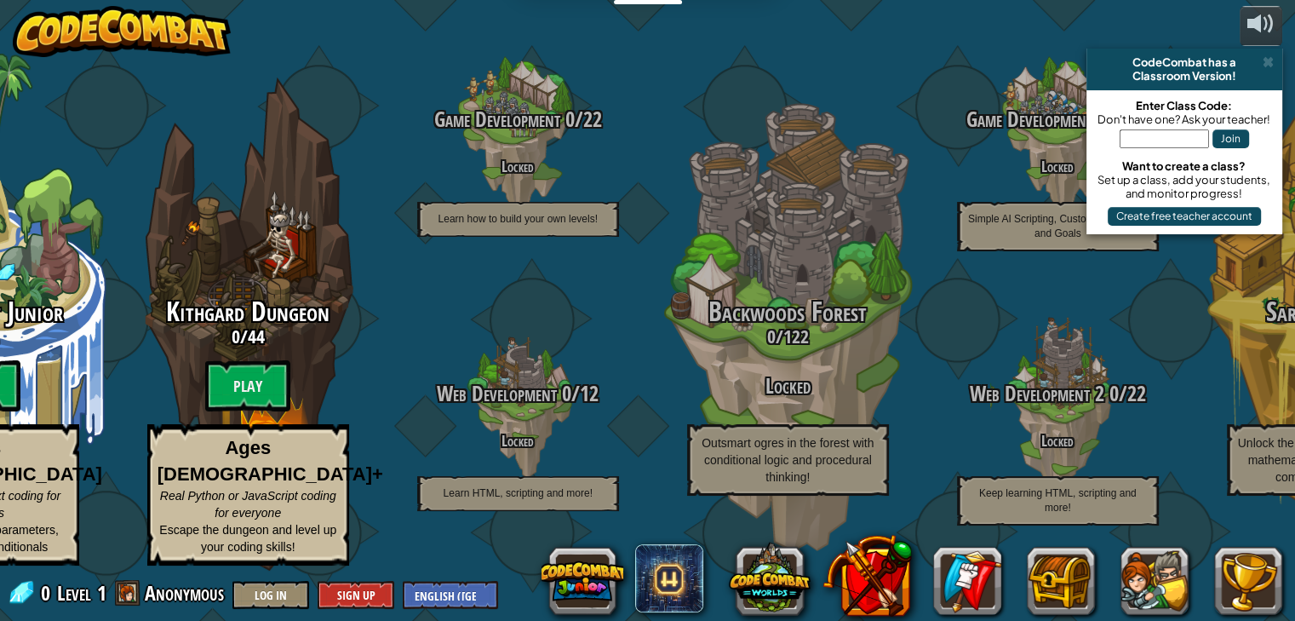  What do you see at coordinates (1184, 119) in the screenshot?
I see `div: Don't have one? Ask your teacher!` at bounding box center [1184, 119].